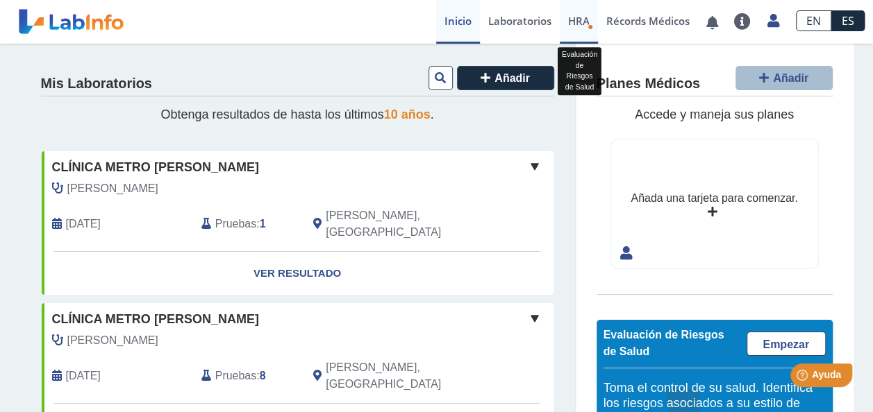 Image resolution: width=873 pixels, height=412 pixels. I want to click on span: HRA, so click(578, 21).